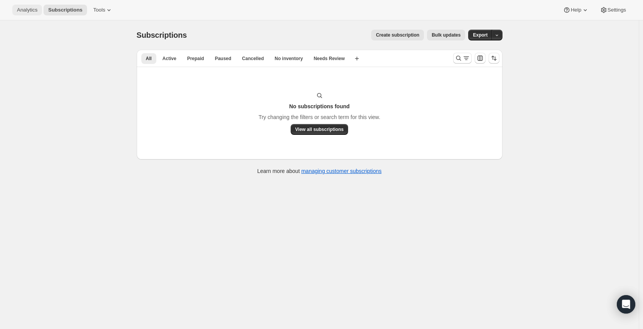  I want to click on button: Settings, so click(613, 10).